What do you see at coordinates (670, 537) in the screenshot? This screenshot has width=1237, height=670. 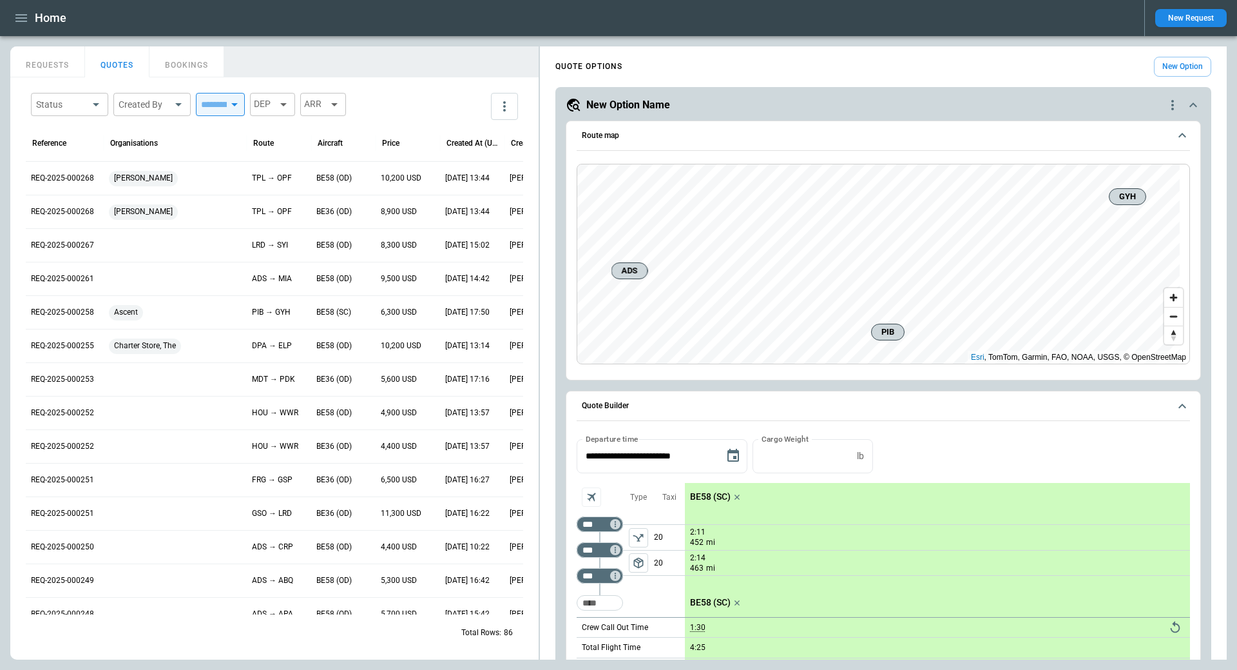 I see `p: 20` at bounding box center [670, 537].